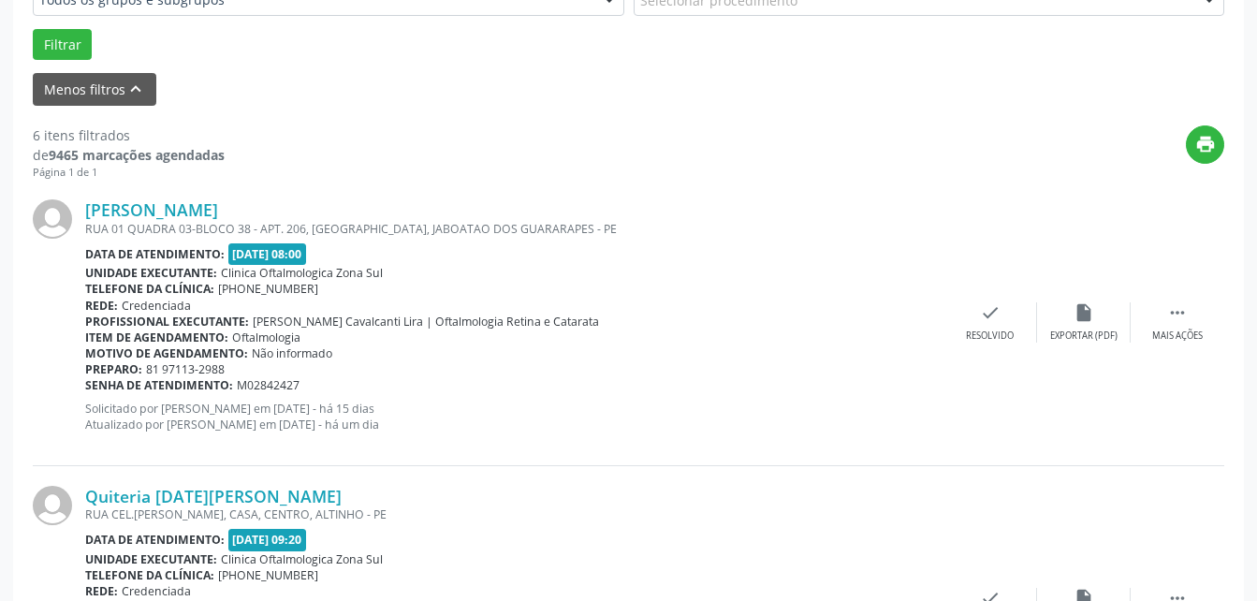 The width and height of the screenshot is (1257, 601). What do you see at coordinates (268, 385) in the screenshot?
I see `span: M02842427` at bounding box center [268, 385].